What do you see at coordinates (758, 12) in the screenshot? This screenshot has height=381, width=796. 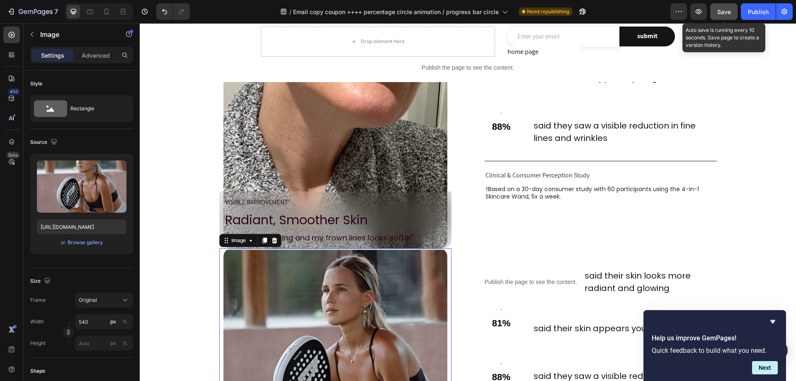 I see `div: Publish` at bounding box center [758, 12].